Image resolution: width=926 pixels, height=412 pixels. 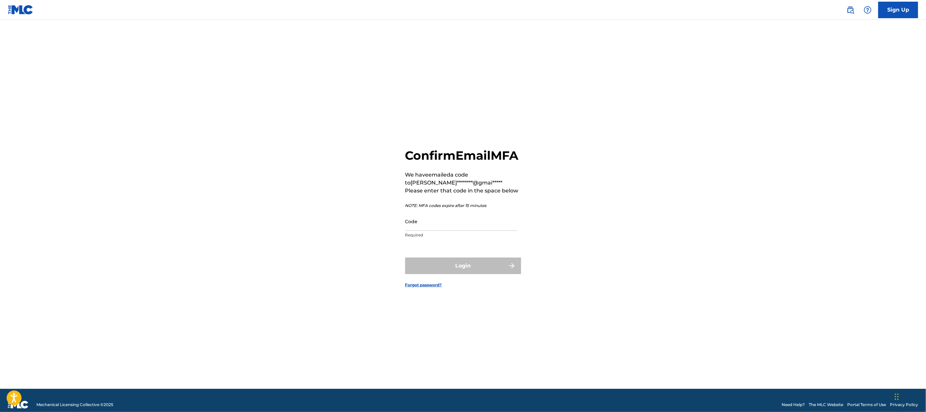 What do you see at coordinates (866, 405) in the screenshot?
I see `a: Portal Terms of Use` at bounding box center [866, 405].